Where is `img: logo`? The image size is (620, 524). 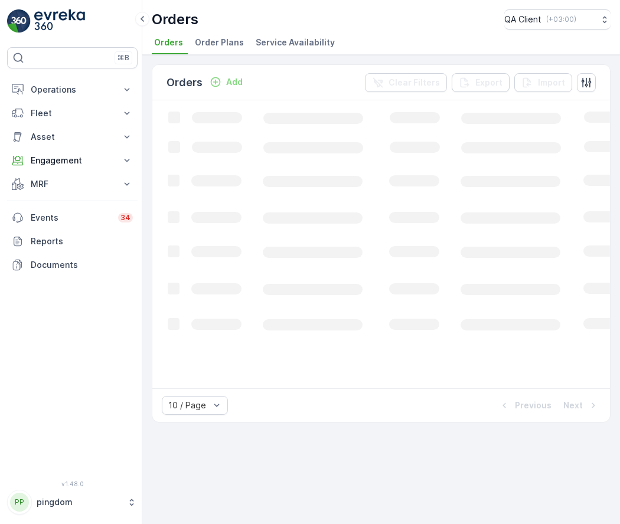 img: logo is located at coordinates (19, 21).